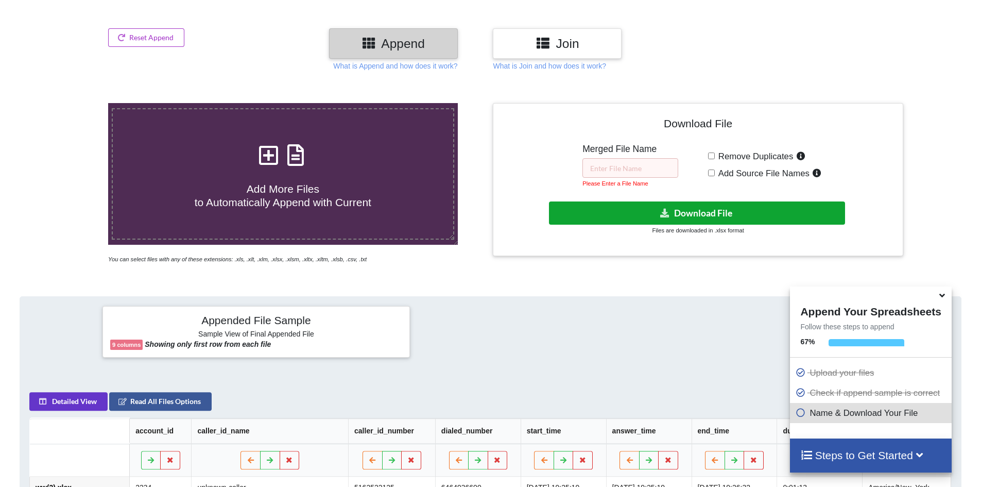 Image resolution: width=981 pixels, height=487 pixels. I want to click on button: Download File, so click(697, 213).